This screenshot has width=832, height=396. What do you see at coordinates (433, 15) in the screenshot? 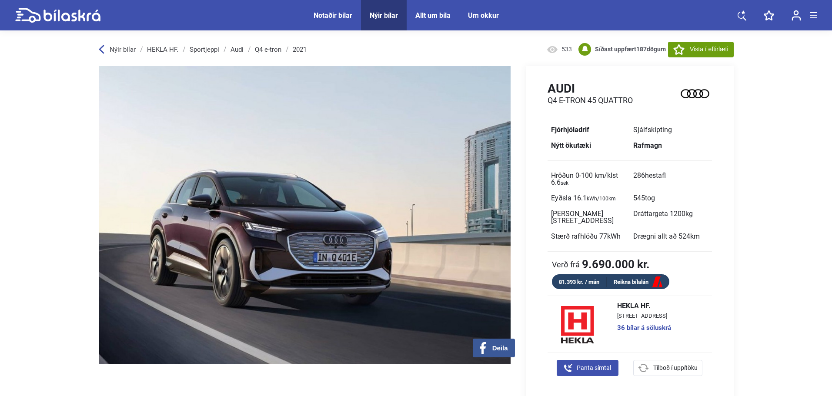
I see `div: Allt um bíla` at bounding box center [433, 15].